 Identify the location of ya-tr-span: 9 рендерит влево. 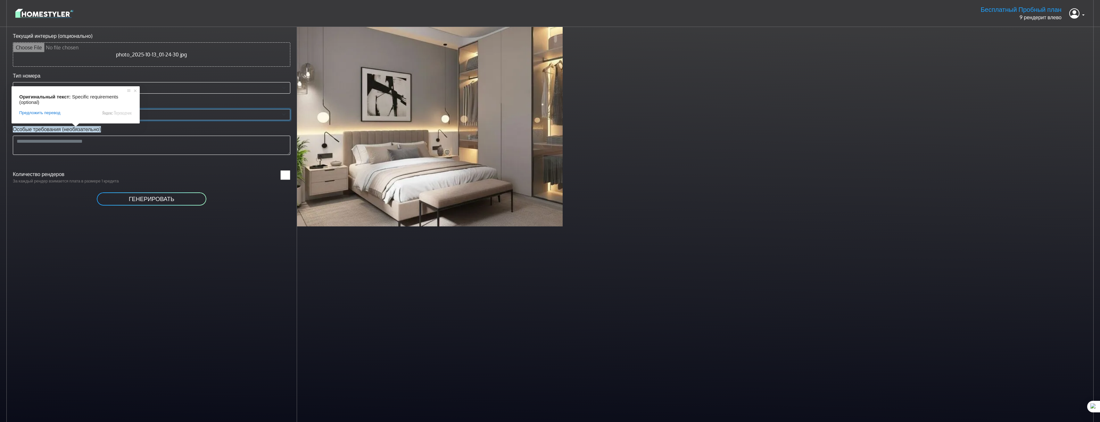
(1040, 17).